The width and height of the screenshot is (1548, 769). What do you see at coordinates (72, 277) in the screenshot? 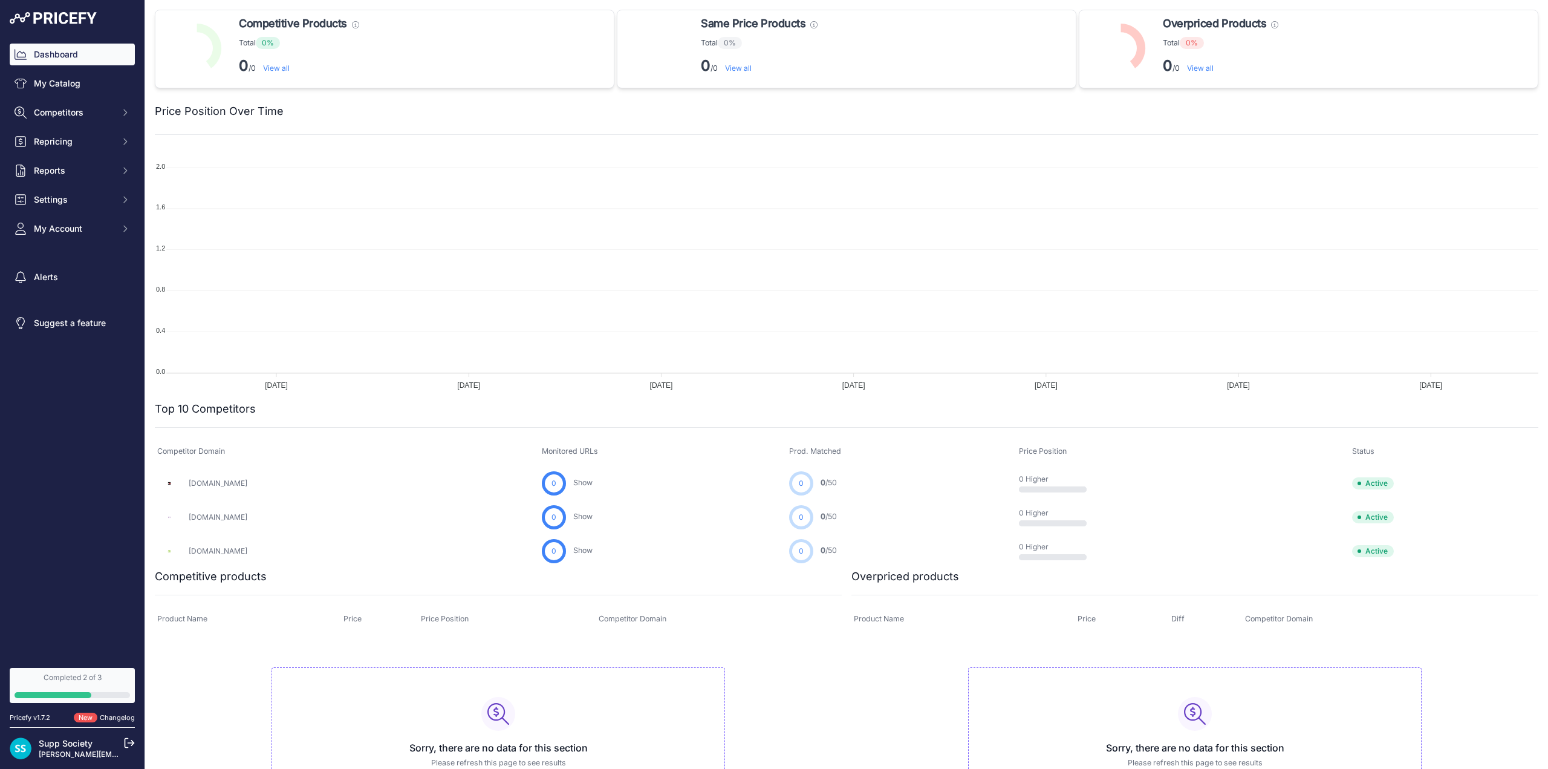
I see `a: Alerts` at bounding box center [72, 277].